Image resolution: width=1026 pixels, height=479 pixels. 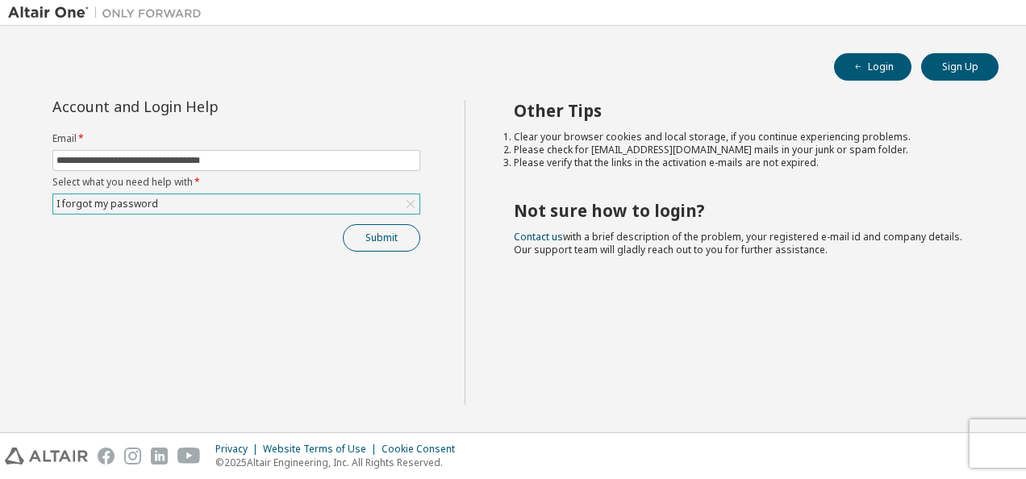 What do you see at coordinates (742, 137) in the screenshot?
I see `li: Clear your browser cookies and local storage, if you continue experiencing problems.` at bounding box center [742, 137].